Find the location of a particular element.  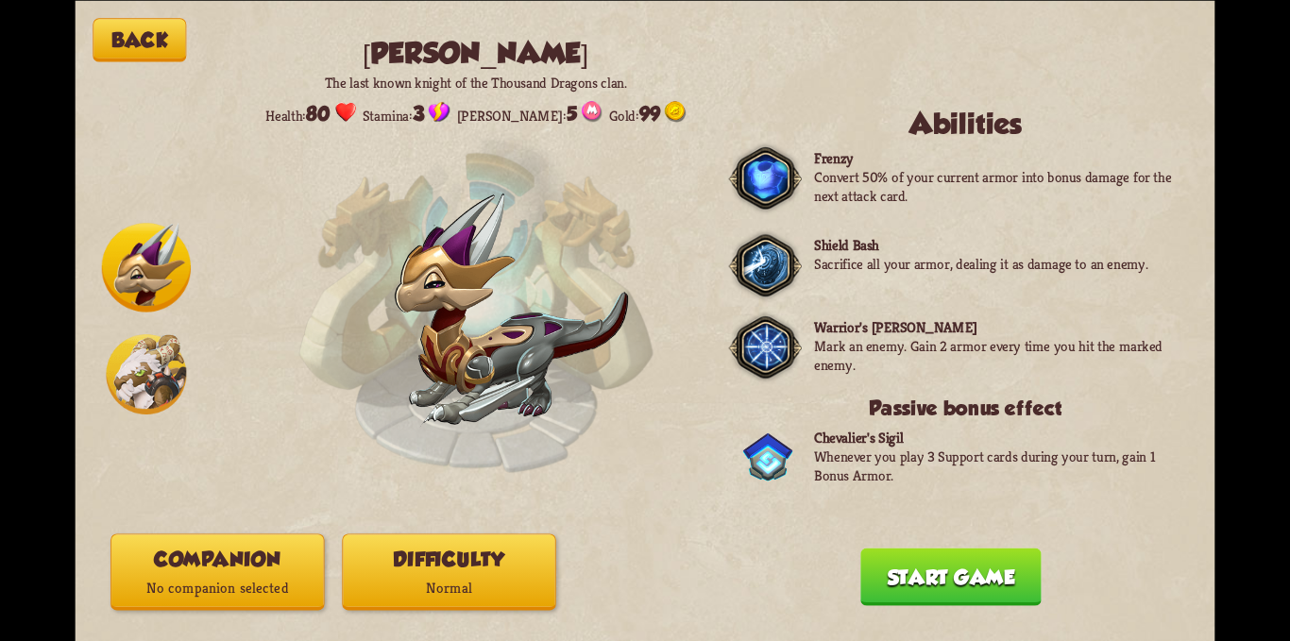

img: Heart.png is located at coordinates (345, 111).